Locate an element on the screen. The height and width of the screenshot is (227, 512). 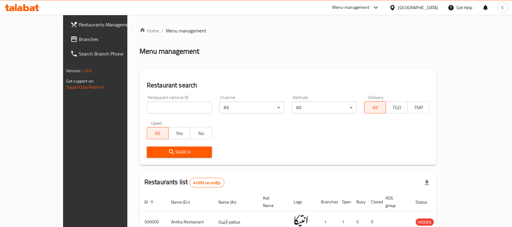
button: Yes is located at coordinates (179, 133).